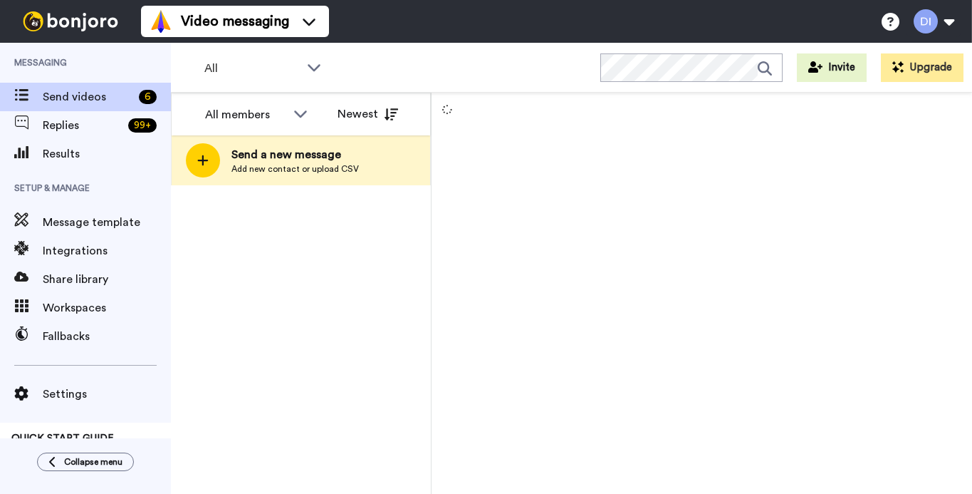 The height and width of the screenshot is (494, 972). Describe the element at coordinates (93, 462) in the screenshot. I see `span: Collapse menu` at that location.